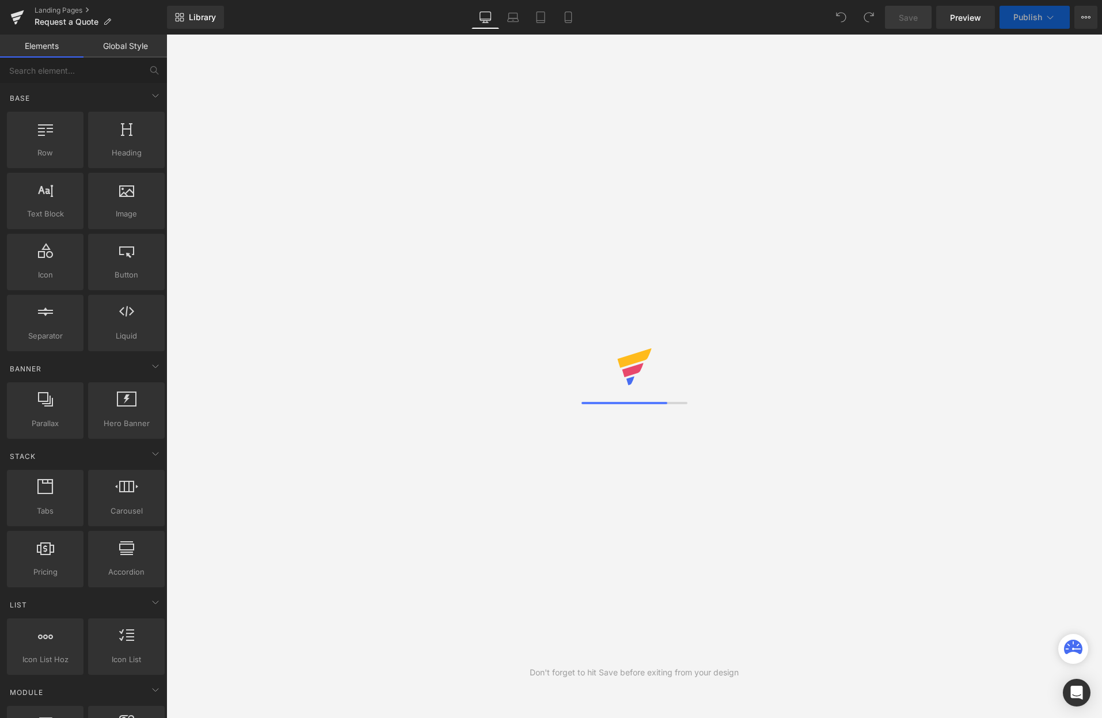 This screenshot has width=1102, height=718. Describe the element at coordinates (126, 572) in the screenshot. I see `span: Accordion` at that location.